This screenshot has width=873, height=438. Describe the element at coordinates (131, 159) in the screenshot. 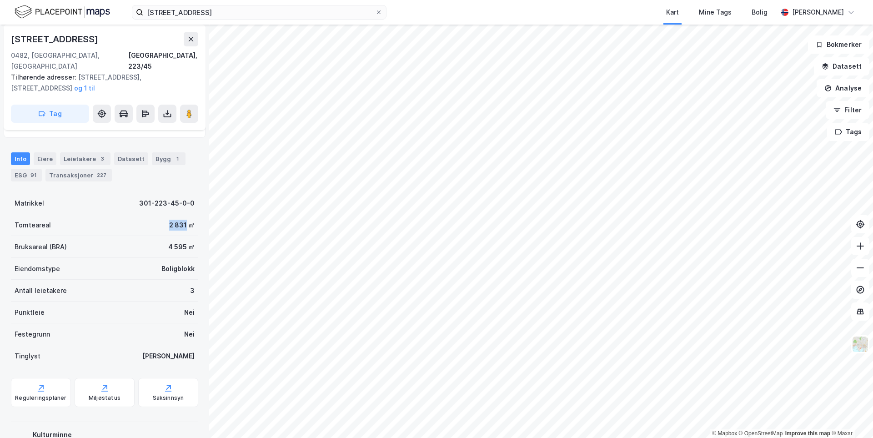

I see `div: Datasett` at that location.